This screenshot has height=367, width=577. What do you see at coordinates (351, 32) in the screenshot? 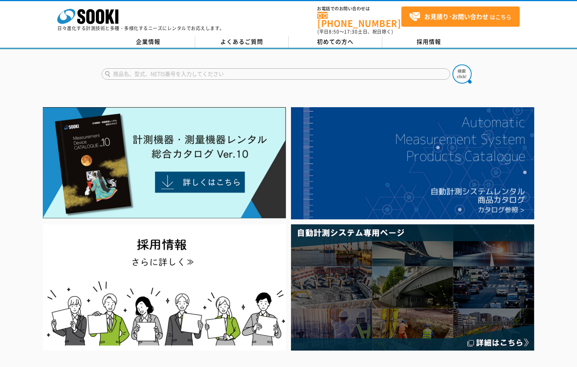
I see `span: 17:30` at bounding box center [351, 32].